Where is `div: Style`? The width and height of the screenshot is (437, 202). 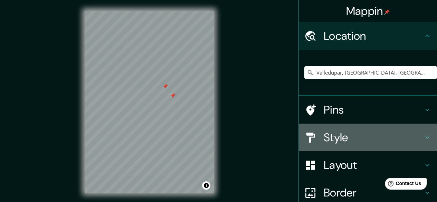
div: Style is located at coordinates (368, 137).